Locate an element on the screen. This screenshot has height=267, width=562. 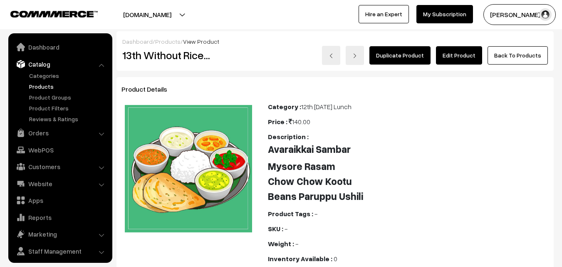
b: Weight : is located at coordinates (281, 243).